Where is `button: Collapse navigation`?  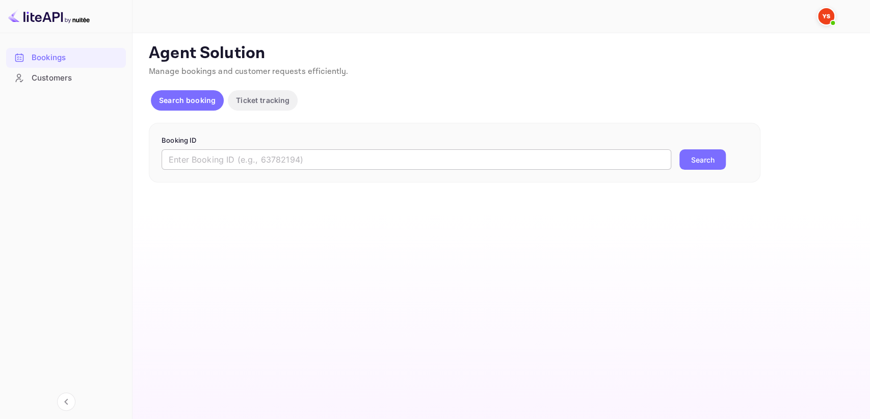 button: Collapse navigation is located at coordinates (66, 402).